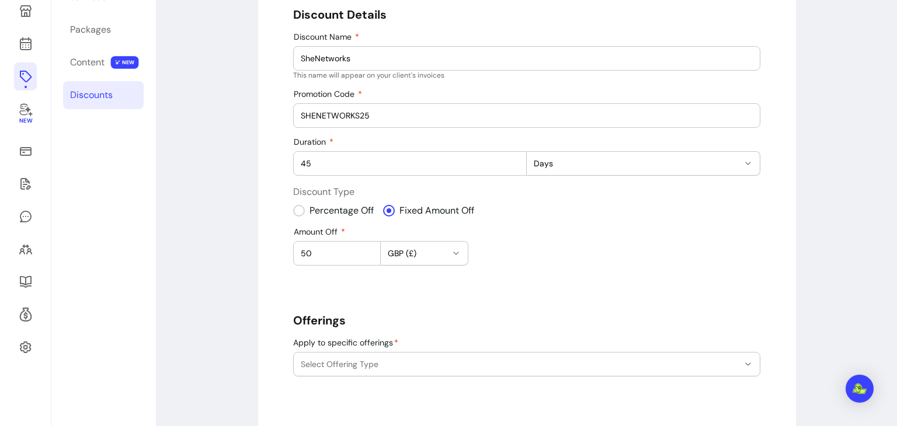 The image size is (897, 426). Describe the element at coordinates (424, 253) in the screenshot. I see `button: GBP (£)` at that location.